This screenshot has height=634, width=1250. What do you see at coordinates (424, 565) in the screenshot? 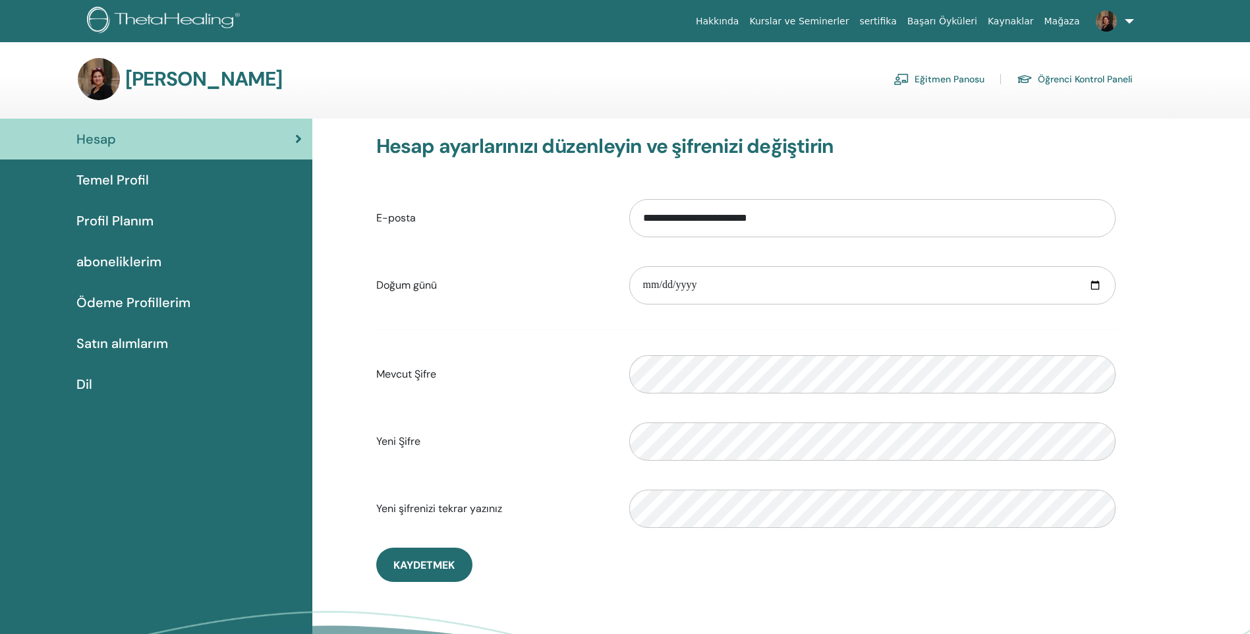
I see `span: Kaydetmek` at bounding box center [424, 565].